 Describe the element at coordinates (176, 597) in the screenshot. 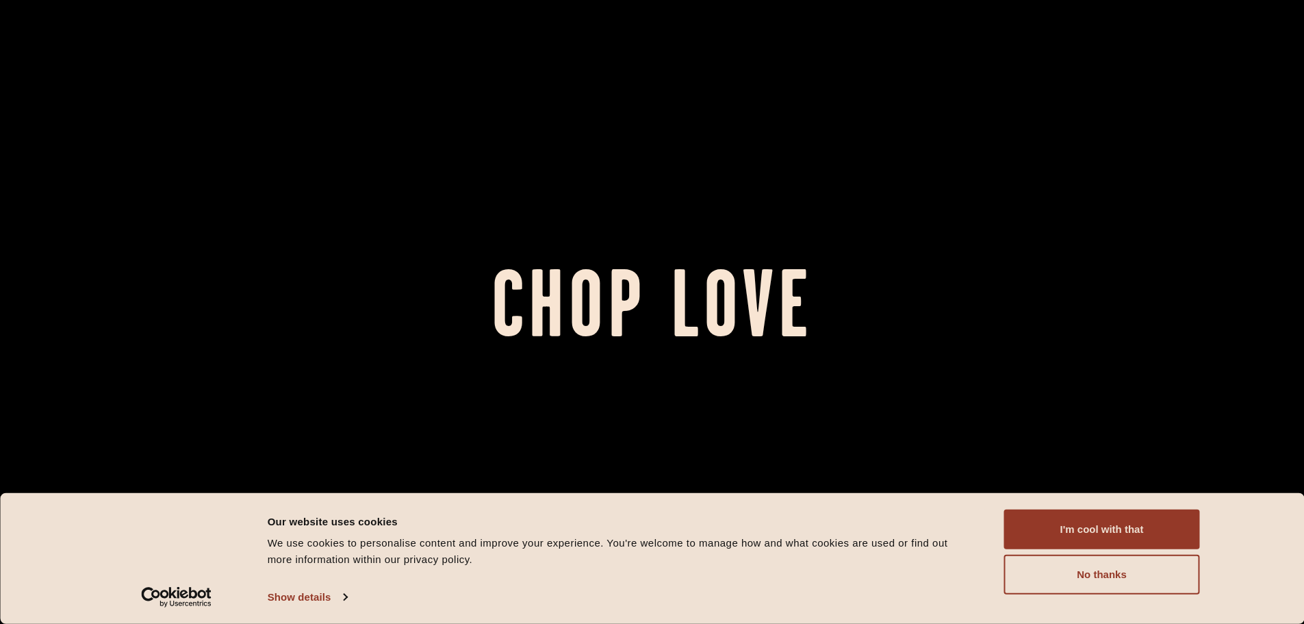

I see `a: Usercentrics Cookiebot - opens in a new window` at that location.